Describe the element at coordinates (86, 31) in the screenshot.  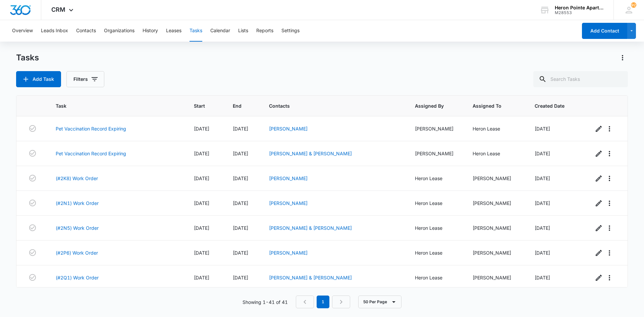
I see `button: Contacts` at that location.